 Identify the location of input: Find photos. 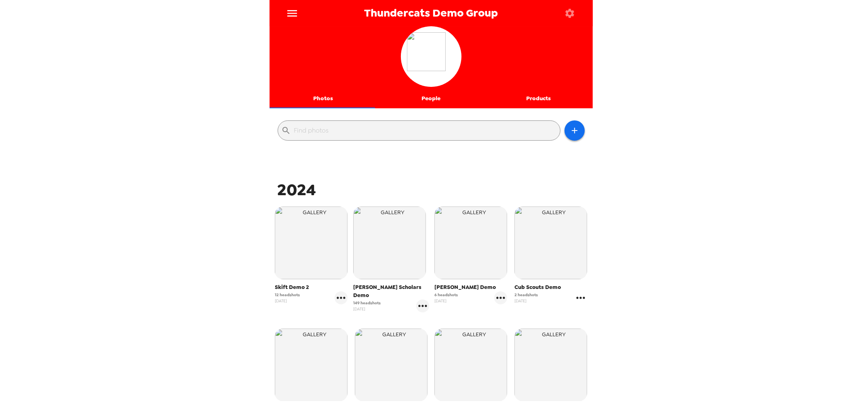
(426, 131).